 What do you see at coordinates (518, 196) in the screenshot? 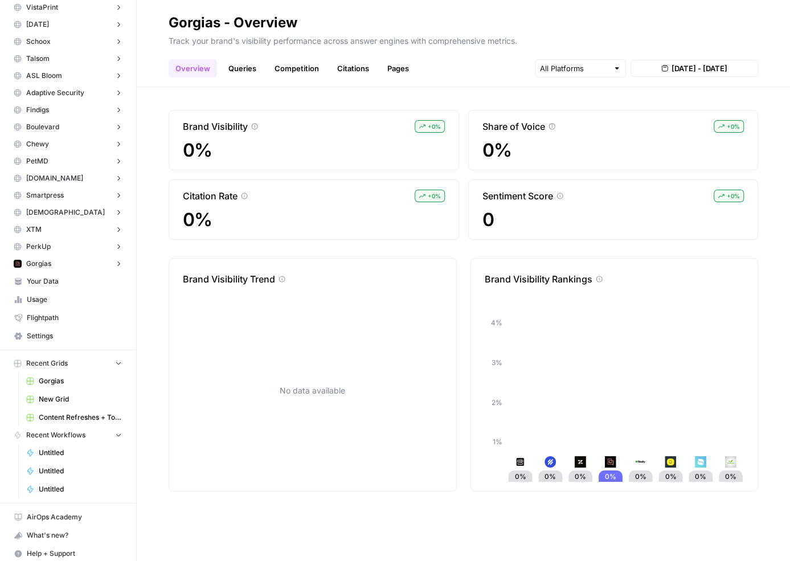
I see `p: Sentiment Score` at bounding box center [518, 196].